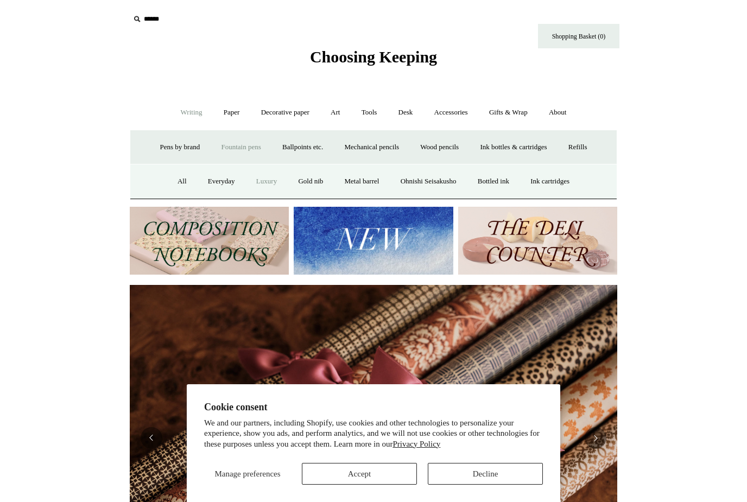  What do you see at coordinates (335, 112) in the screenshot?
I see `a: Art` at bounding box center [335, 112].